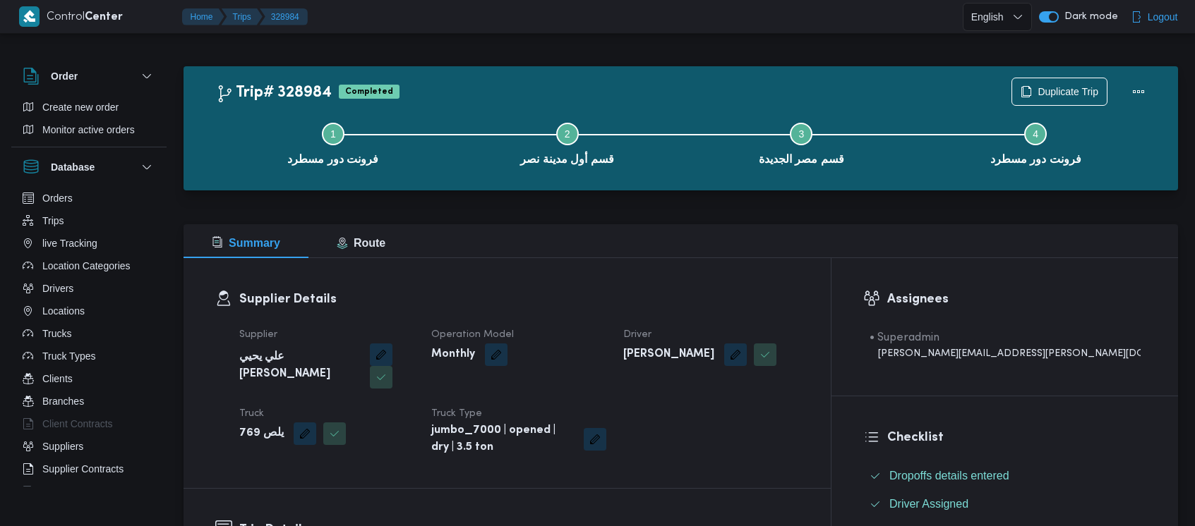  What do you see at coordinates (261, 434) in the screenshot?
I see `b: يلص 769` at bounding box center [261, 434].